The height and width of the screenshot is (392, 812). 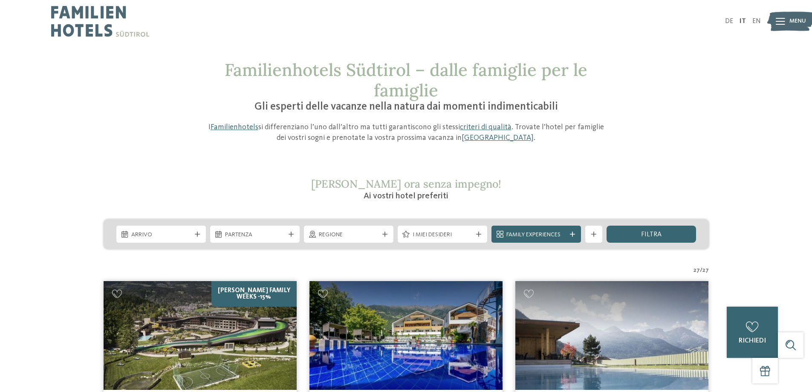 I want to click on span: Arrivo, so click(x=161, y=235).